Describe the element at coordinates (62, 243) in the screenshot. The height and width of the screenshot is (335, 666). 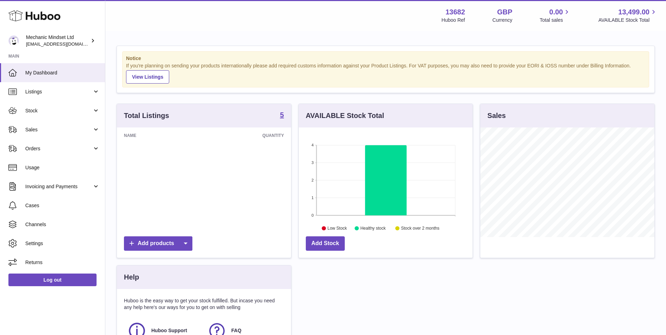
I see `span: Settings` at that location.